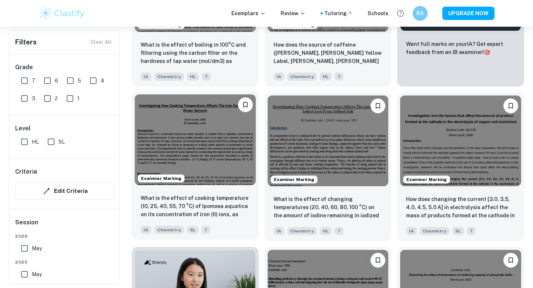 The height and width of the screenshot is (288, 533). Describe the element at coordinates (65, 236) in the screenshot. I see `span: 2026` at that location.